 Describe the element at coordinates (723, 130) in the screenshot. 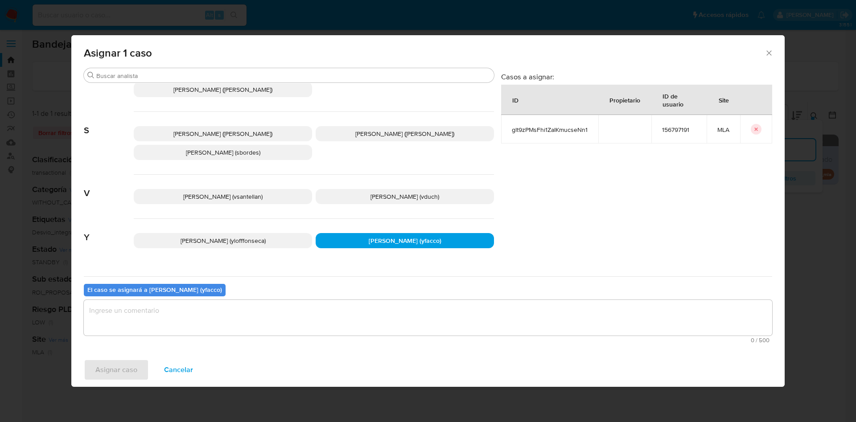

I see `span: MLA` at that location.